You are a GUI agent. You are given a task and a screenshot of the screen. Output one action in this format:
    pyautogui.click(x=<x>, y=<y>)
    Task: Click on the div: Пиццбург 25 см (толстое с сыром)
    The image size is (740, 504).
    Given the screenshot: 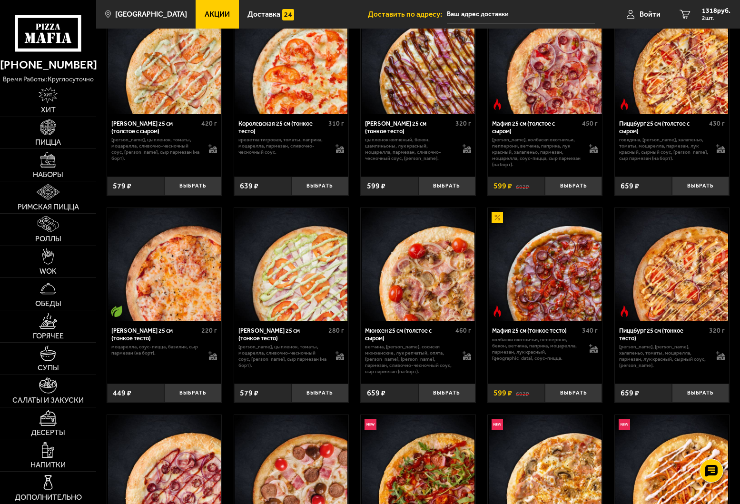 What is the action you would take?
    pyautogui.click(x=663, y=127)
    